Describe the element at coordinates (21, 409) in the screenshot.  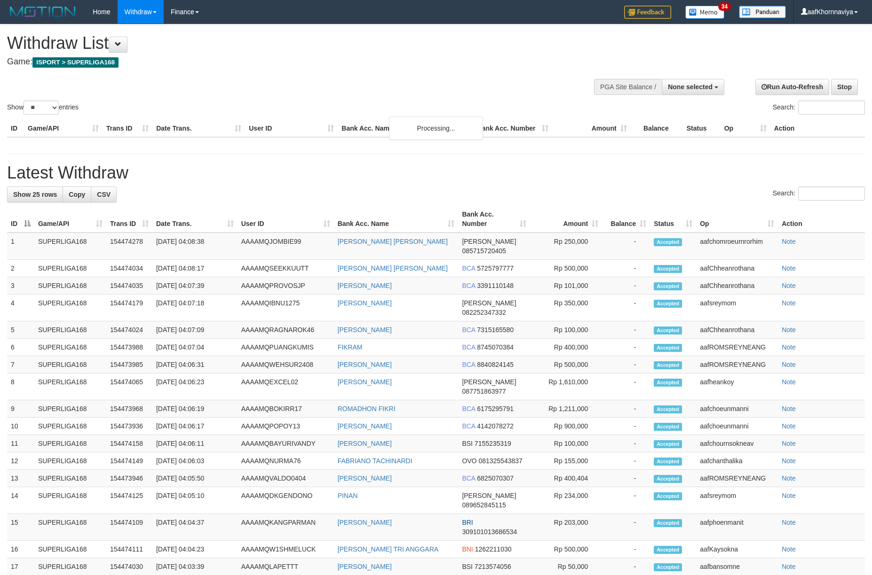
I see `td: 9` at that location.